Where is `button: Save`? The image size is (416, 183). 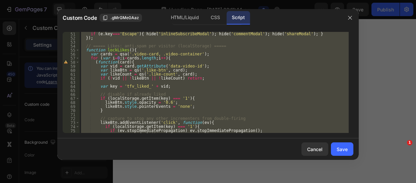
button: Save is located at coordinates (342, 149).